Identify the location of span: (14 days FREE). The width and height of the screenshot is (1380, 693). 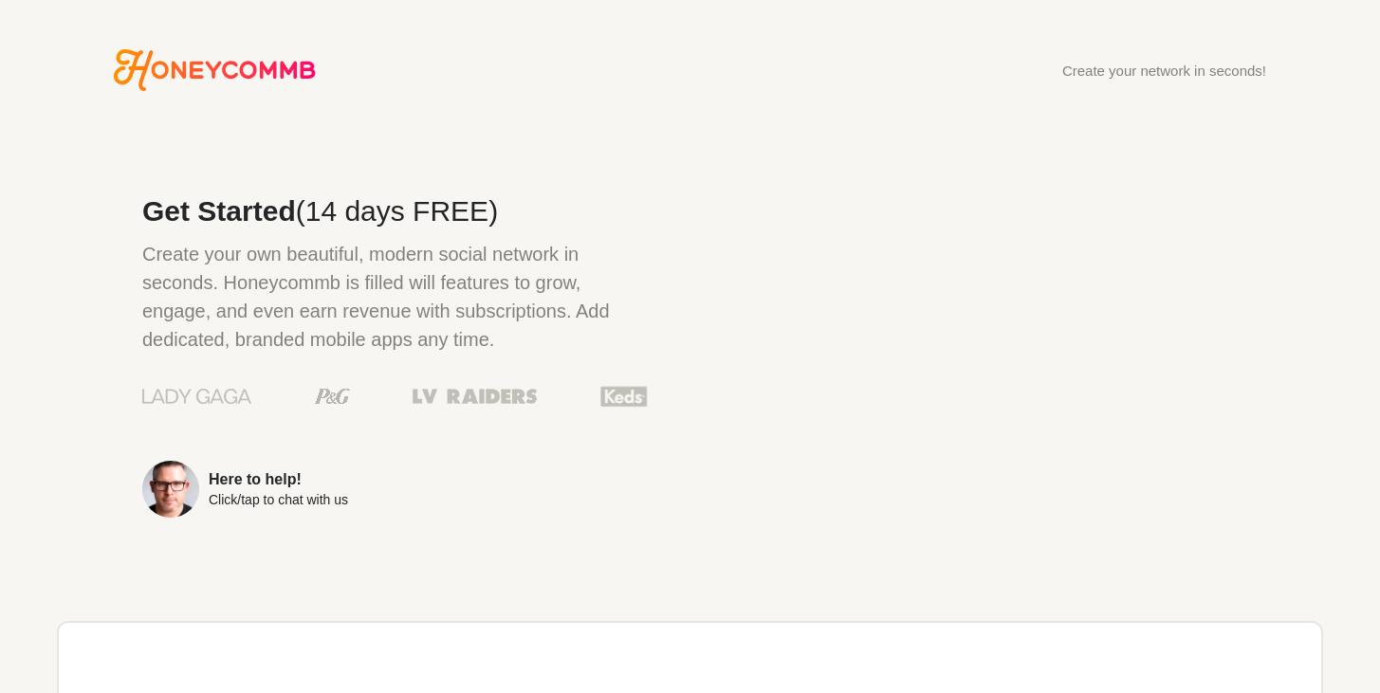
(396, 211).